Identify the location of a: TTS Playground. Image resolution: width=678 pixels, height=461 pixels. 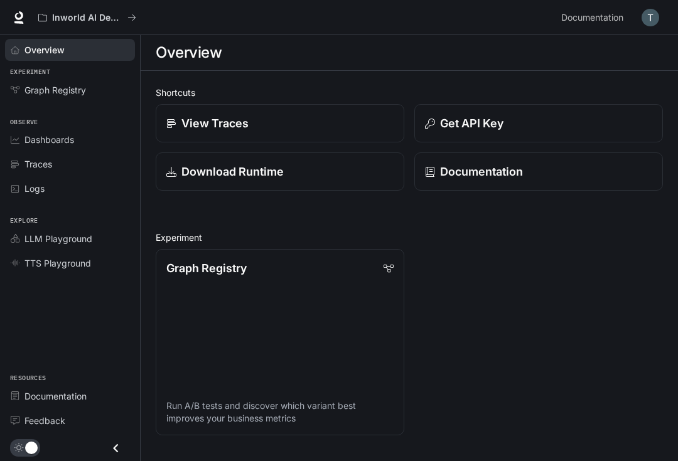
(70, 263).